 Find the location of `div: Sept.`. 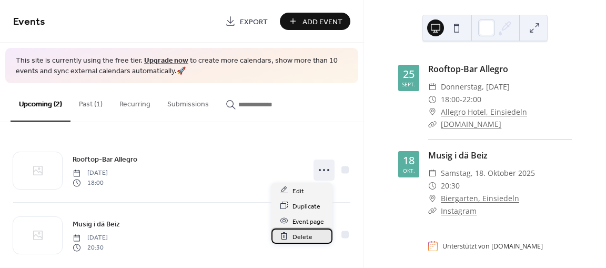

div: Sept. is located at coordinates (408, 84).